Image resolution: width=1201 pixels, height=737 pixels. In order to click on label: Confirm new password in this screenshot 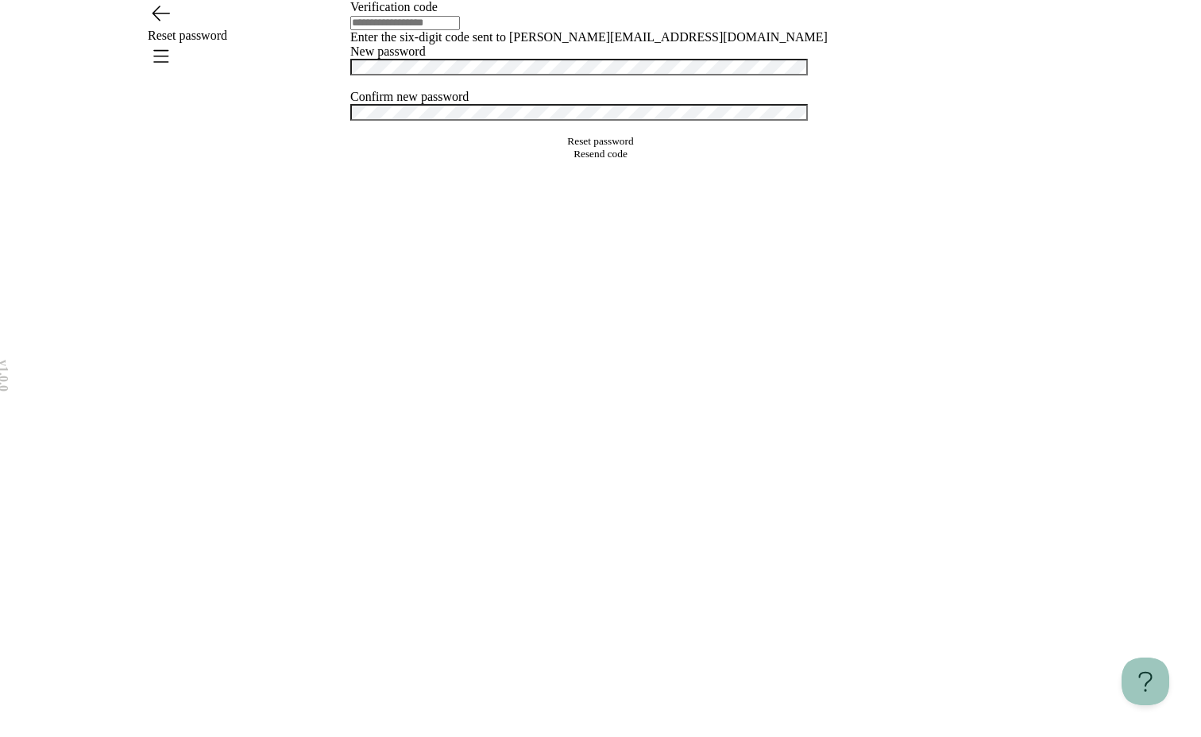, I will do `click(409, 96)`.